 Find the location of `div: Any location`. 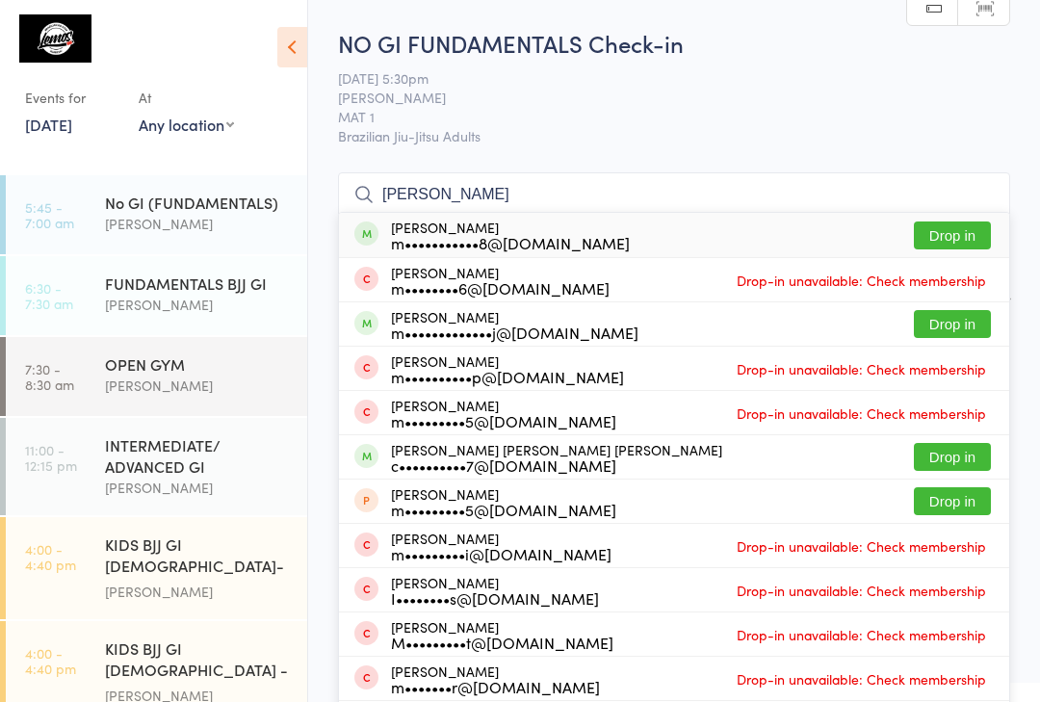

div: Any location is located at coordinates (186, 124).